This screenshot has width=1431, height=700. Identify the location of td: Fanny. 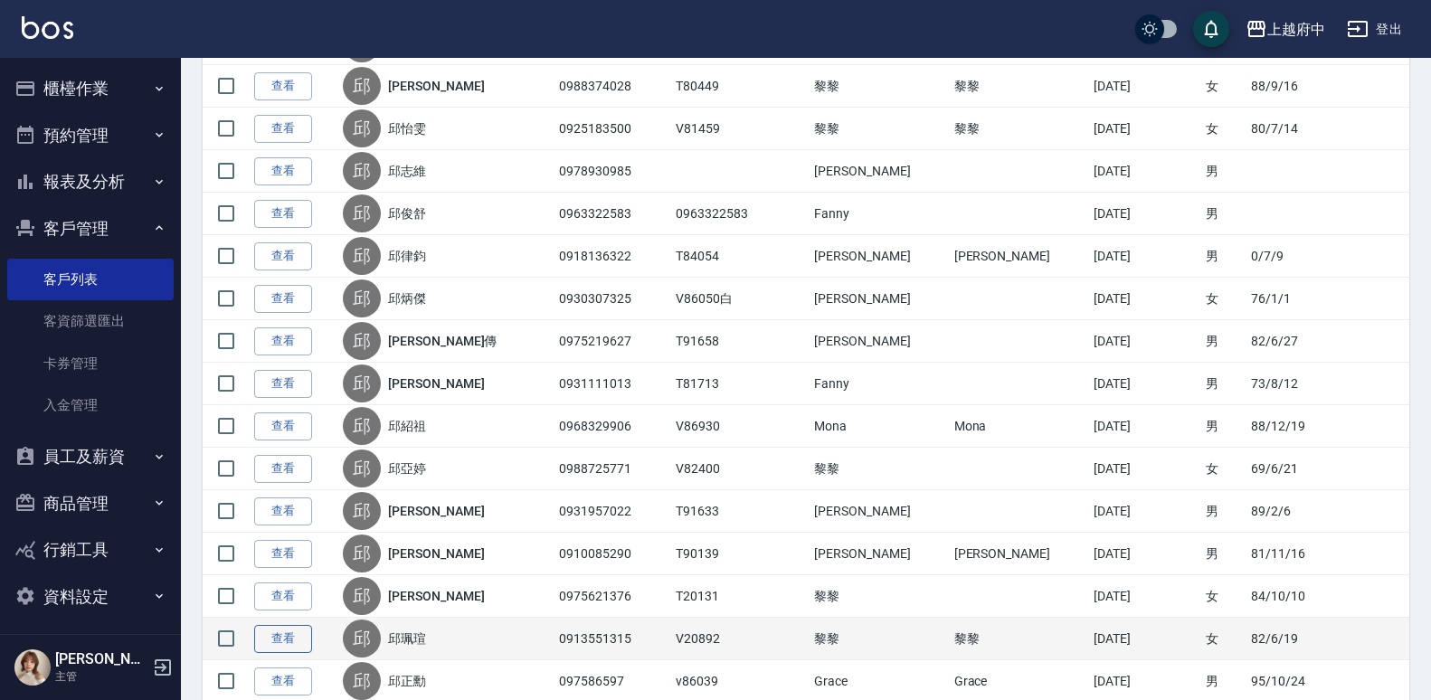
(879, 383).